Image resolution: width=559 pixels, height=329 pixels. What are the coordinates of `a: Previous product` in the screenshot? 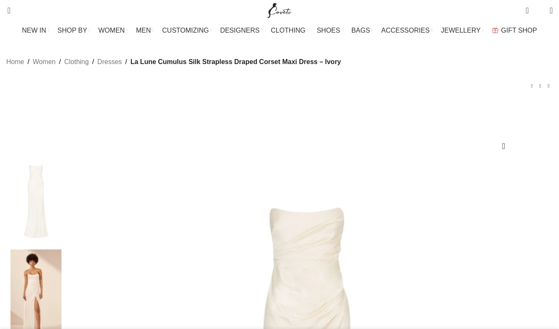 It's located at (532, 86).